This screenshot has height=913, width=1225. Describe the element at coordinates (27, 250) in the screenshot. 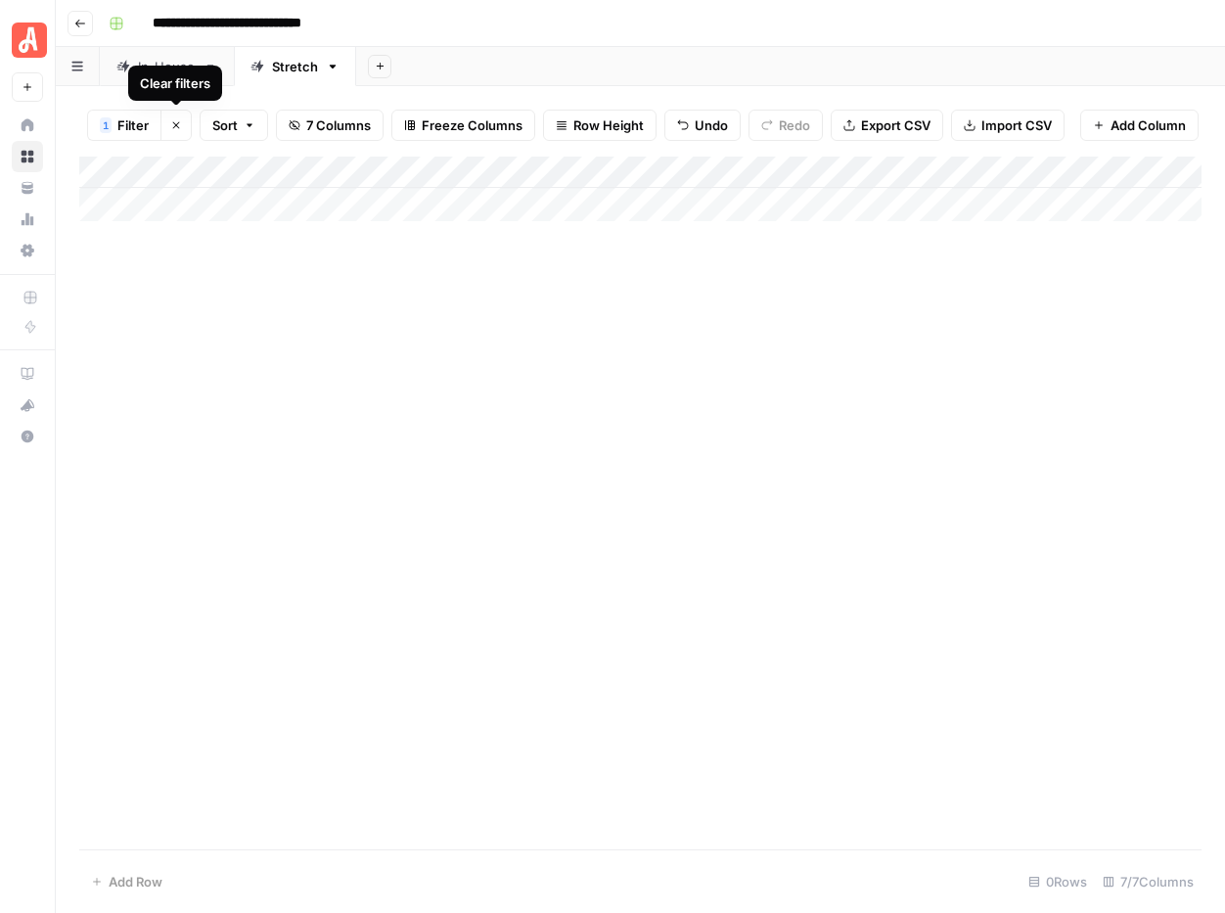

I see `a: Settings` at that location.